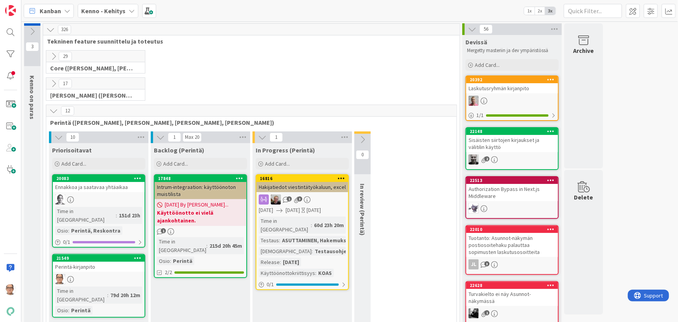 This screenshot has width=678, height=322. I want to click on span: 2x, so click(540, 11).